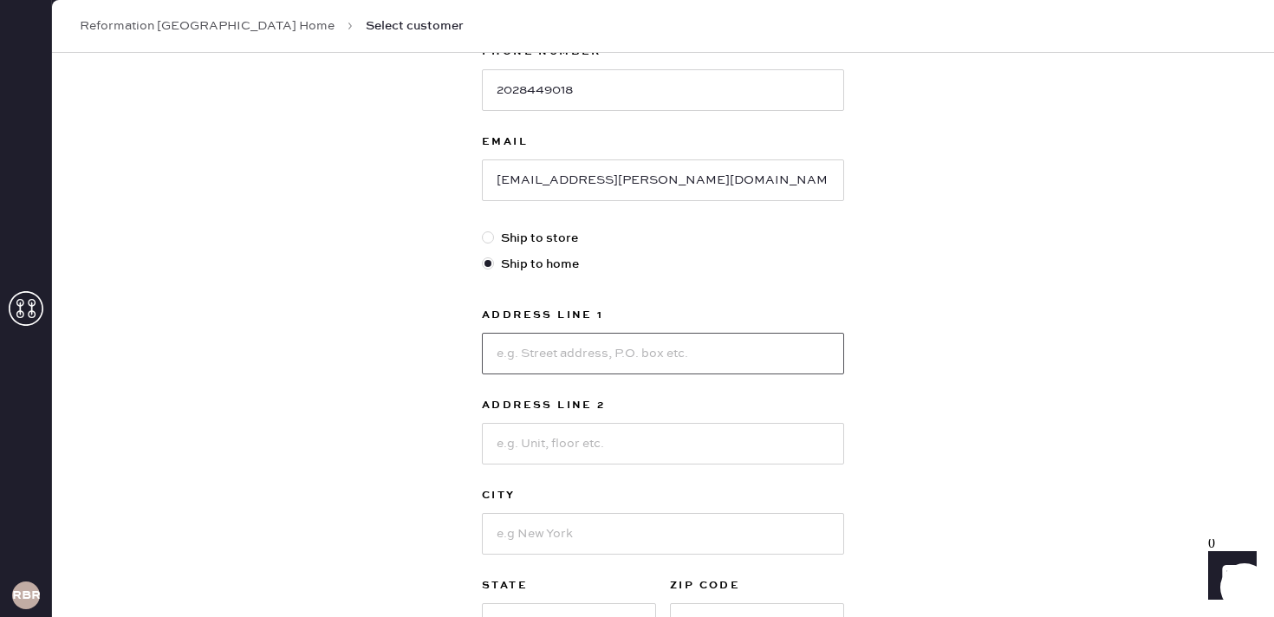 The image size is (1274, 617). Describe the element at coordinates (663, 264) in the screenshot. I see `label: Ship to home` at that location.